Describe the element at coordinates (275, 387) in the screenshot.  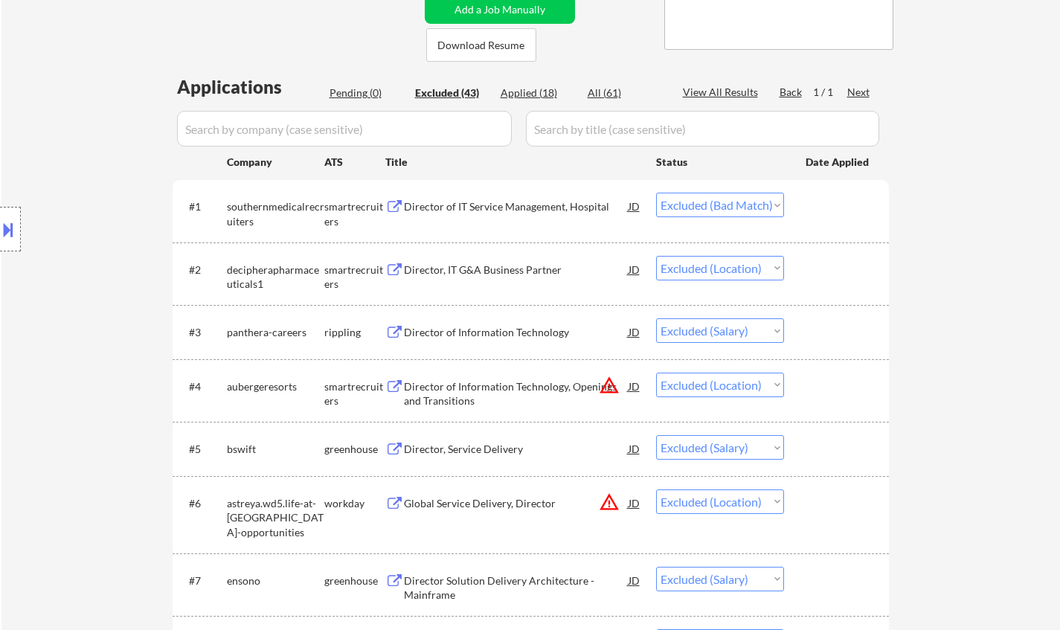
I see `div: aubergeresorts` at that location.